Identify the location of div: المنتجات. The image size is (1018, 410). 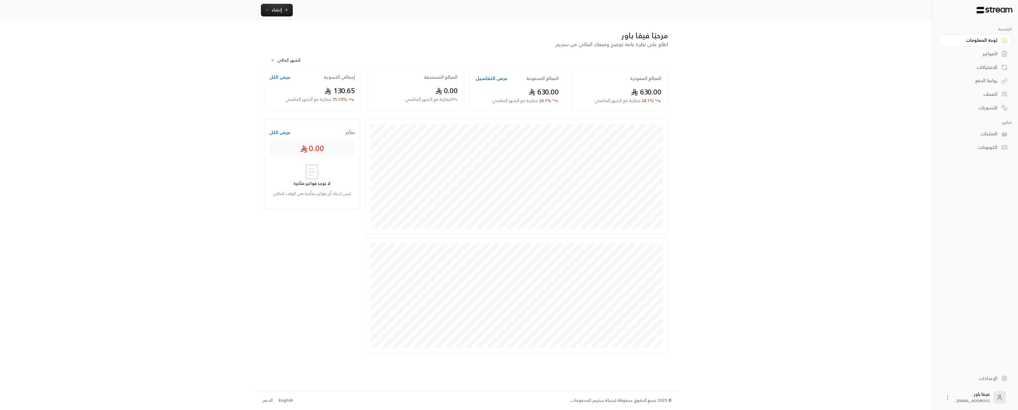
(972, 134).